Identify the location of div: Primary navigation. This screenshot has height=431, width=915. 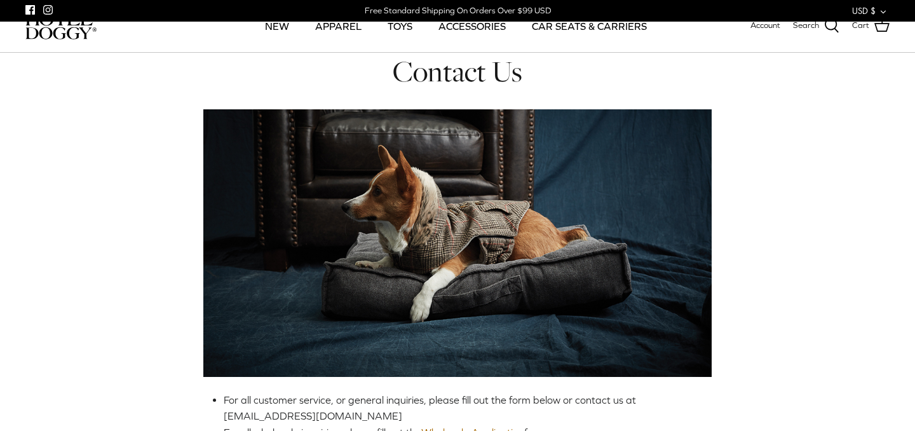
(455, 26).